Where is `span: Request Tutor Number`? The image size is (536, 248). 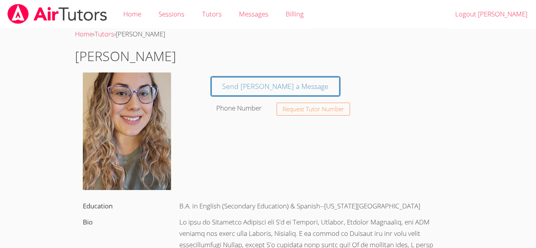 span: Request Tutor Number is located at coordinates (313, 109).